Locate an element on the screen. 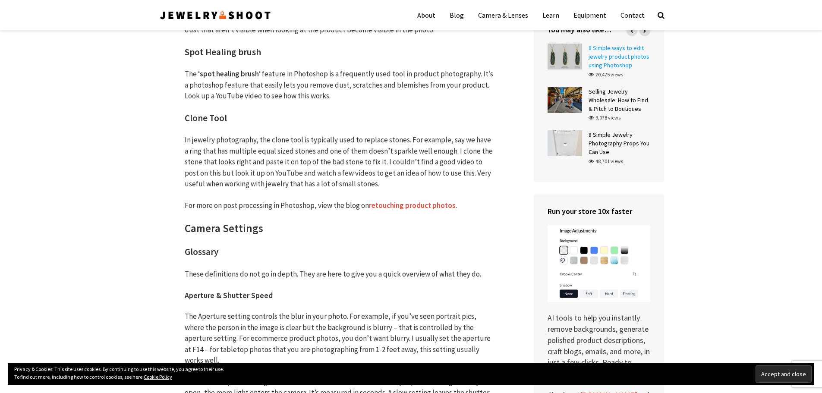  div: 48,701 views is located at coordinates (606, 161).